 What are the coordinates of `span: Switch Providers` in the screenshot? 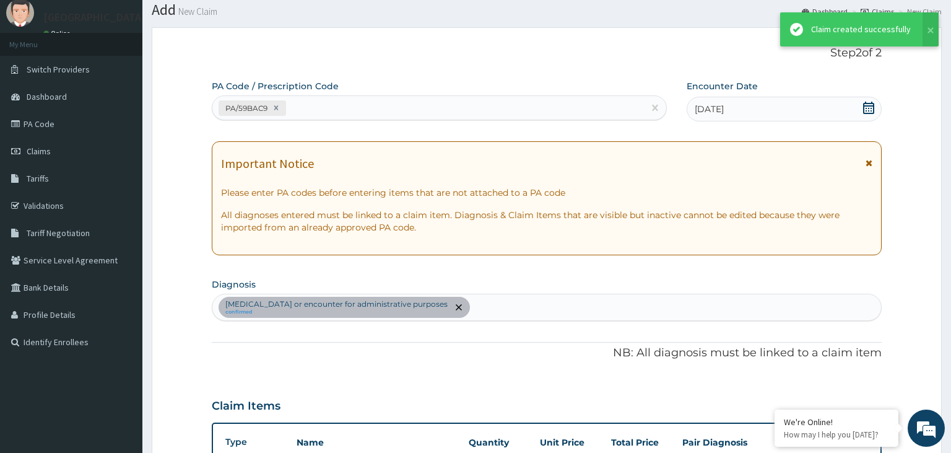 It's located at (58, 69).